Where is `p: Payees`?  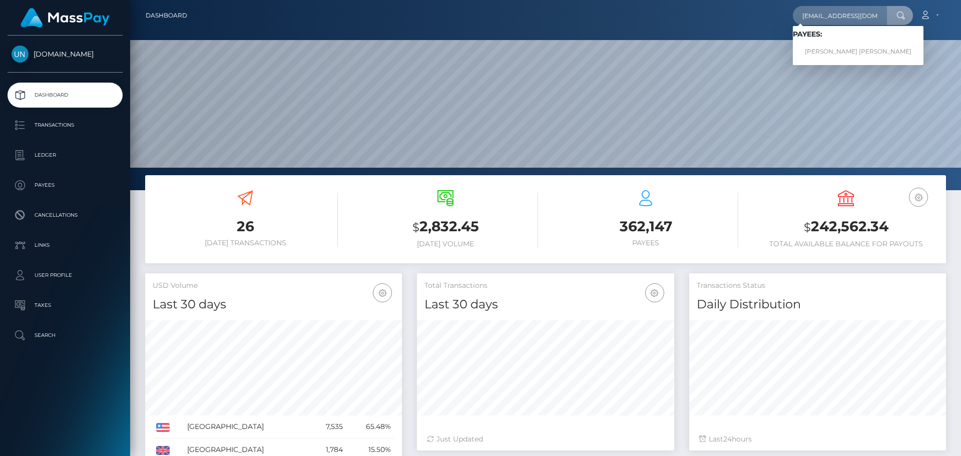 p: Payees is located at coordinates (65, 185).